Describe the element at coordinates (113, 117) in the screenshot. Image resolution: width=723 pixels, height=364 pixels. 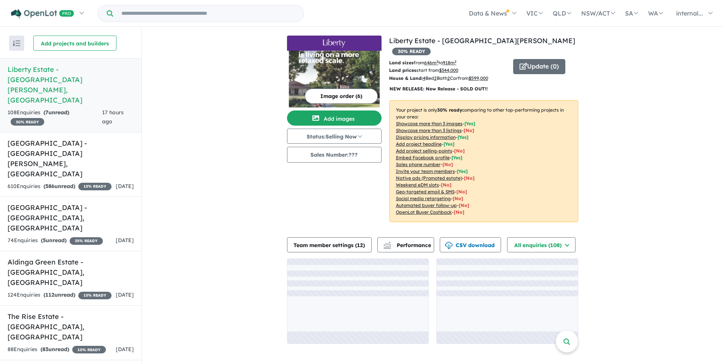
I see `span: 17 hours ago` at that location.